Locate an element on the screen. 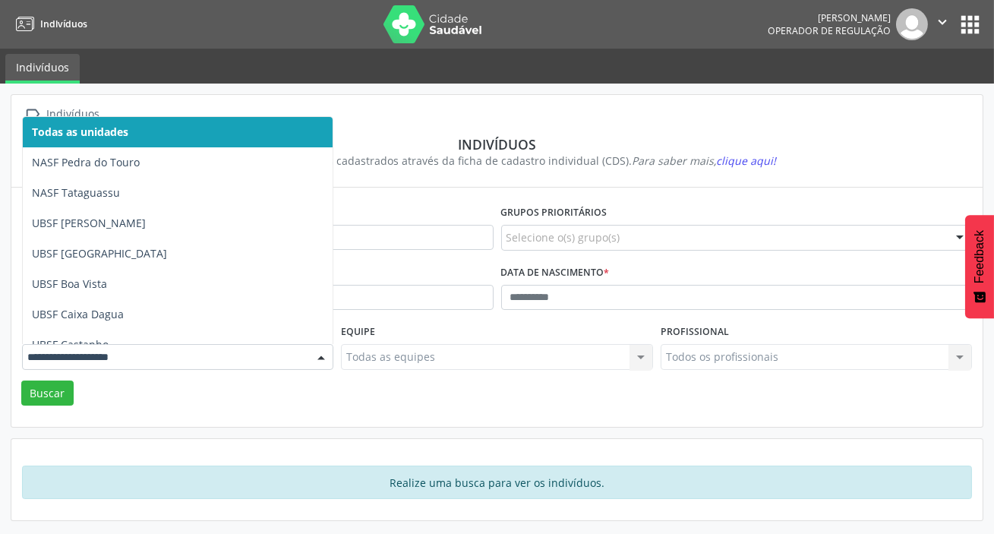 This screenshot has width=994, height=534. span: clique aqui! is located at coordinates (746, 160).